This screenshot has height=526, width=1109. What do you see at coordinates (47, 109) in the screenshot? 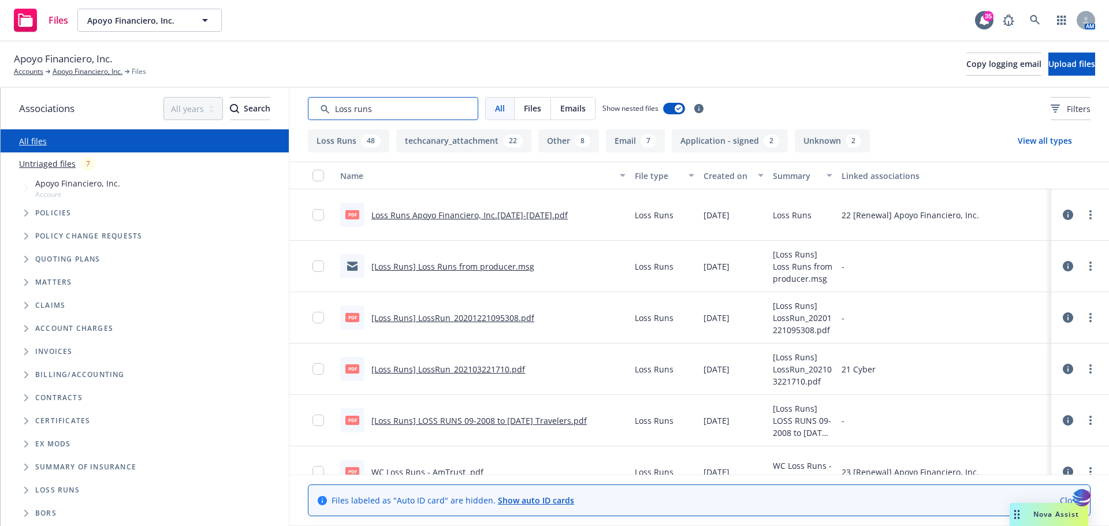
I see `span: Associations` at bounding box center [47, 109].